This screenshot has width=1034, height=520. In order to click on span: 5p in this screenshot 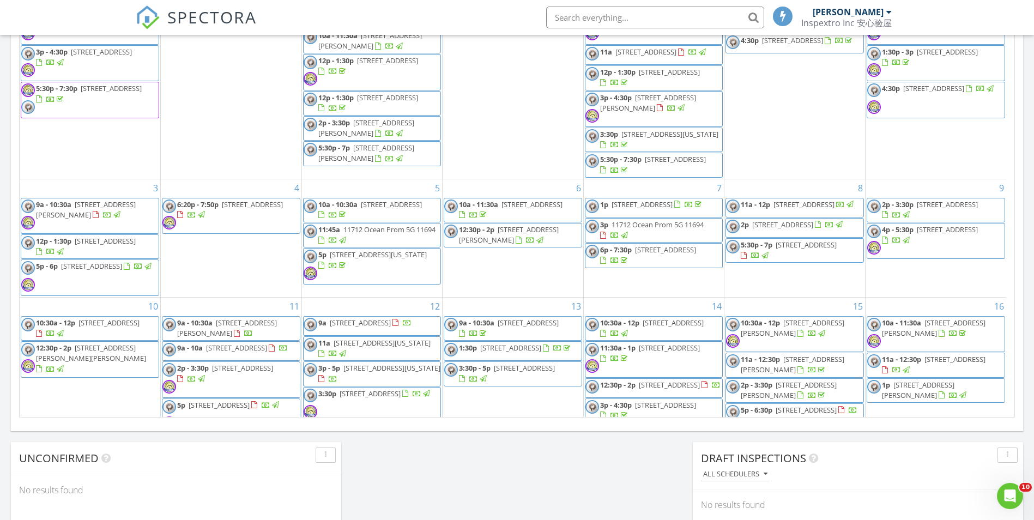, I will do `click(322, 254)`.